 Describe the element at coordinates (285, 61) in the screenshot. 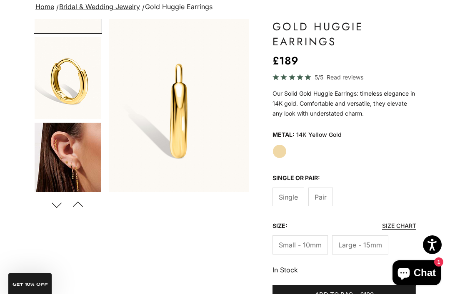

I see `sale-price: £189` at that location.